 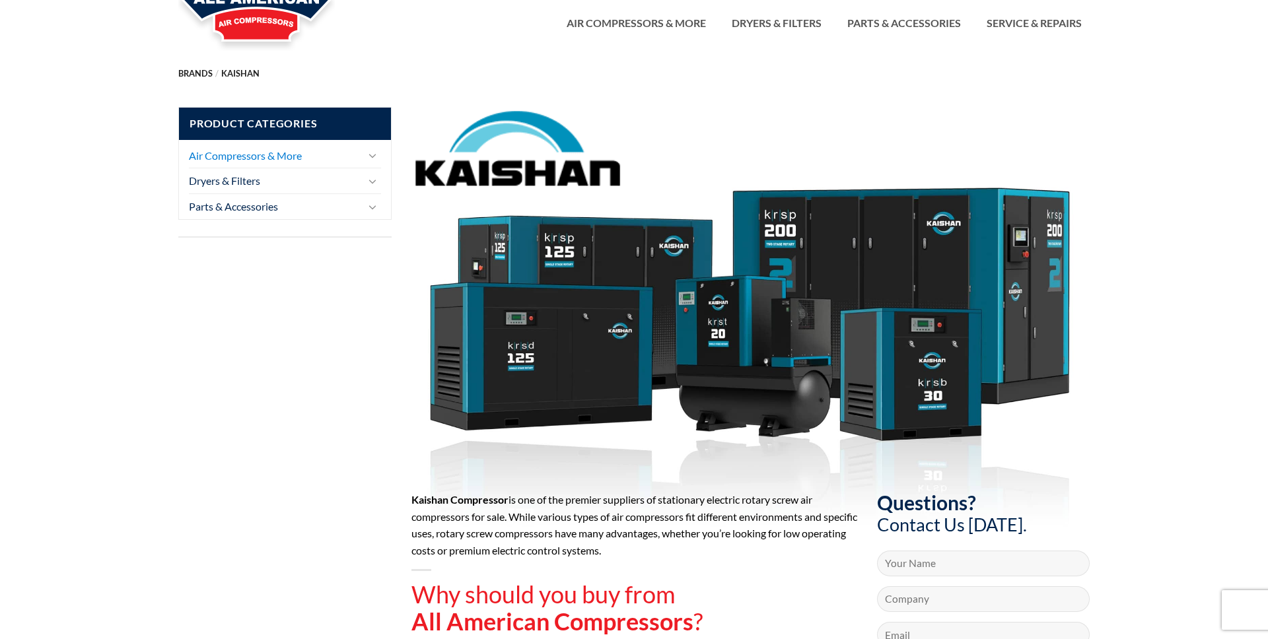 What do you see at coordinates (634, 73) in the screenshot?
I see `nav: Breadcrumb` at bounding box center [634, 73].